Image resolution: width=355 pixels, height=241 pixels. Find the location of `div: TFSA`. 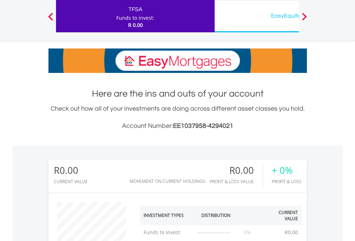

div: TFSA is located at coordinates (135, 9).